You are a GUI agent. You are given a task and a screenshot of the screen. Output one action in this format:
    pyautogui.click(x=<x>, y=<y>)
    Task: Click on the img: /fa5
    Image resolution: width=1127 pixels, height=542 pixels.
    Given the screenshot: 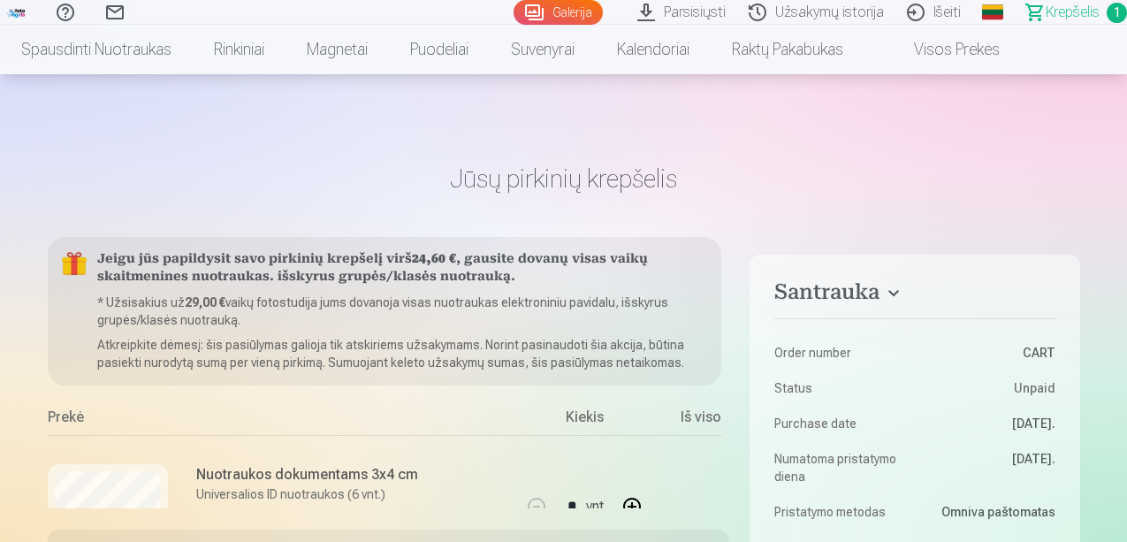 What is the action you would take?
    pyautogui.click(x=17, y=12)
    